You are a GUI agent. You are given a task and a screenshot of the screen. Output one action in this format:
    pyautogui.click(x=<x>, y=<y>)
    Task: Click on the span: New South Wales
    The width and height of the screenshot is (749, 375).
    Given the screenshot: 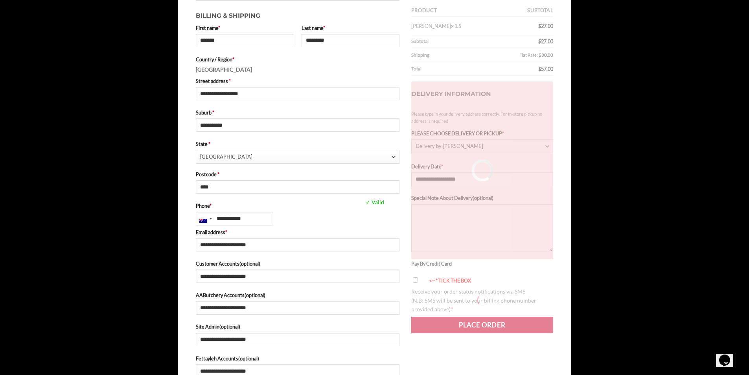 What is the action you would take?
    pyautogui.click(x=296, y=157)
    